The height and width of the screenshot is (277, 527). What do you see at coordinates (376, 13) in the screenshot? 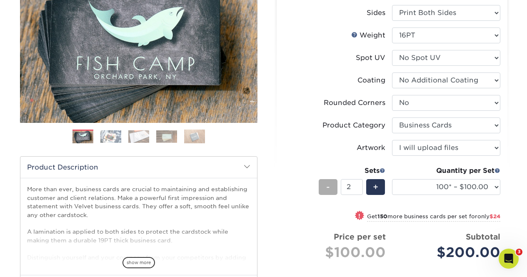
I see `div: Sides` at bounding box center [376, 13].